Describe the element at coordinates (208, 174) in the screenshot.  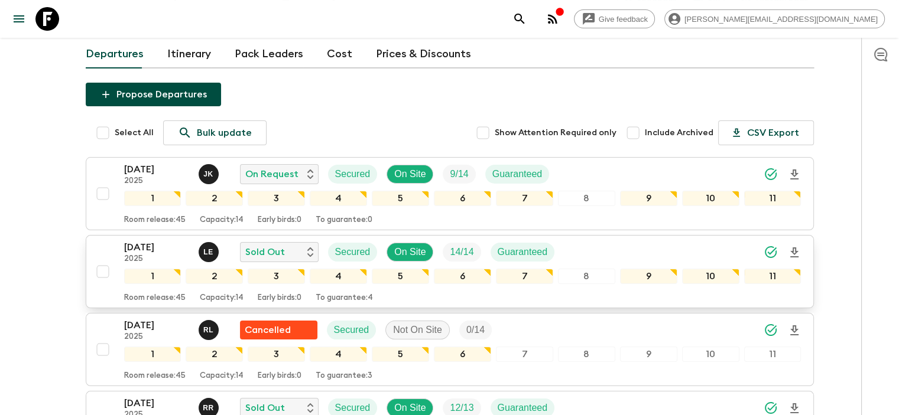
I see `p: J K` at that location.